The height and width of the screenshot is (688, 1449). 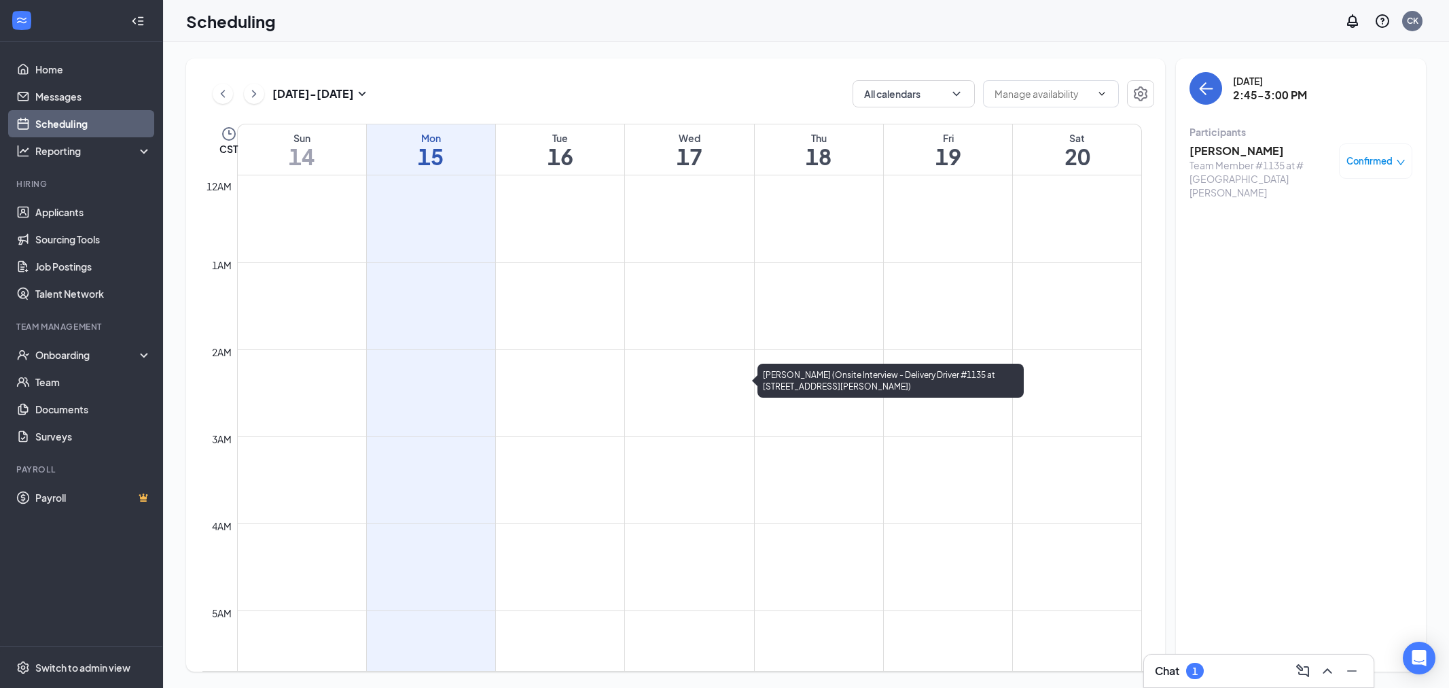 What do you see at coordinates (23, 151) in the screenshot?
I see `svg: Analysis` at bounding box center [23, 151].